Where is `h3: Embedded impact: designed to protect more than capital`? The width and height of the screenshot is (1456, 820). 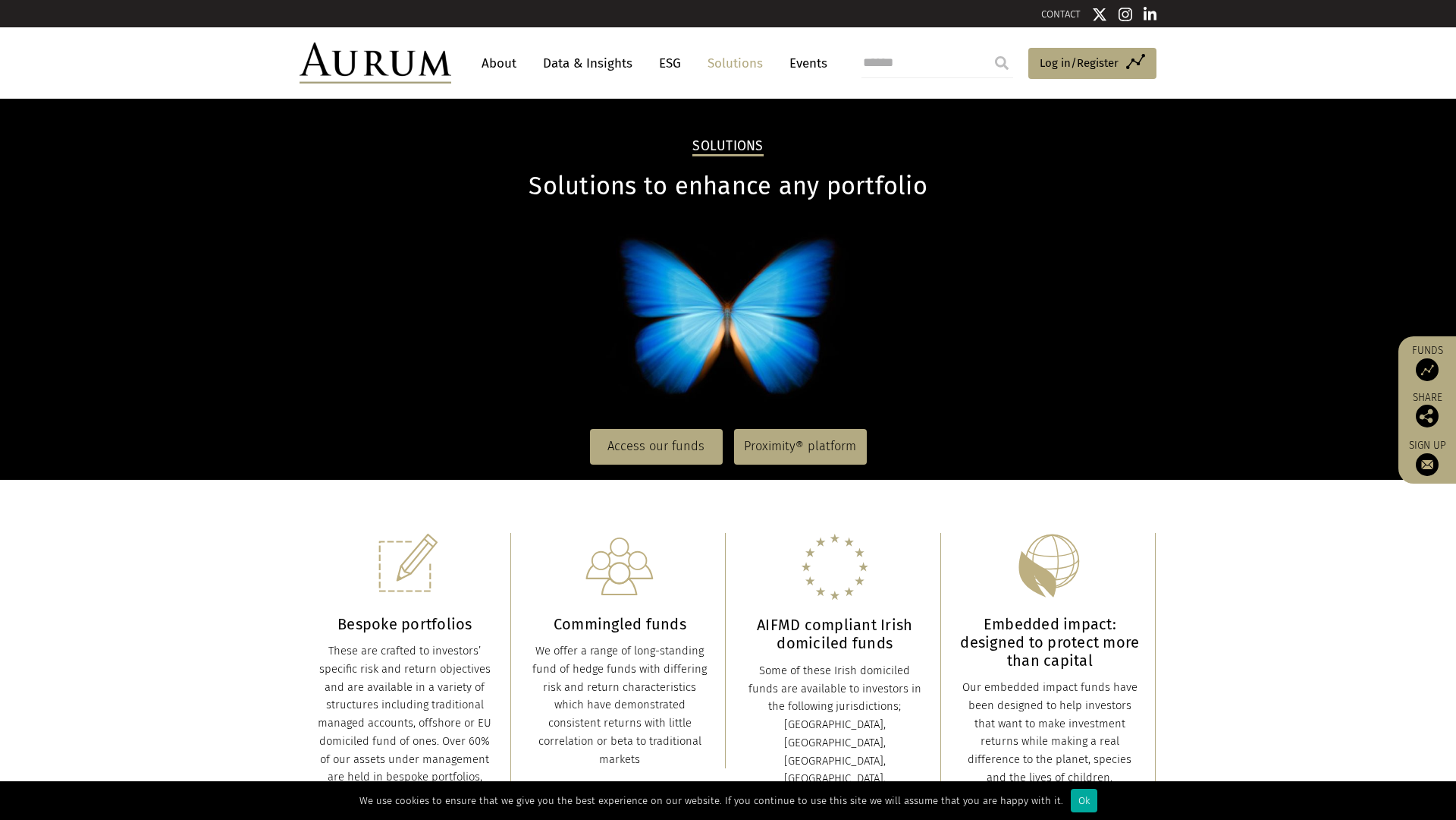
h3: Embedded impact: designed to protect more than capital is located at coordinates (1050, 642).